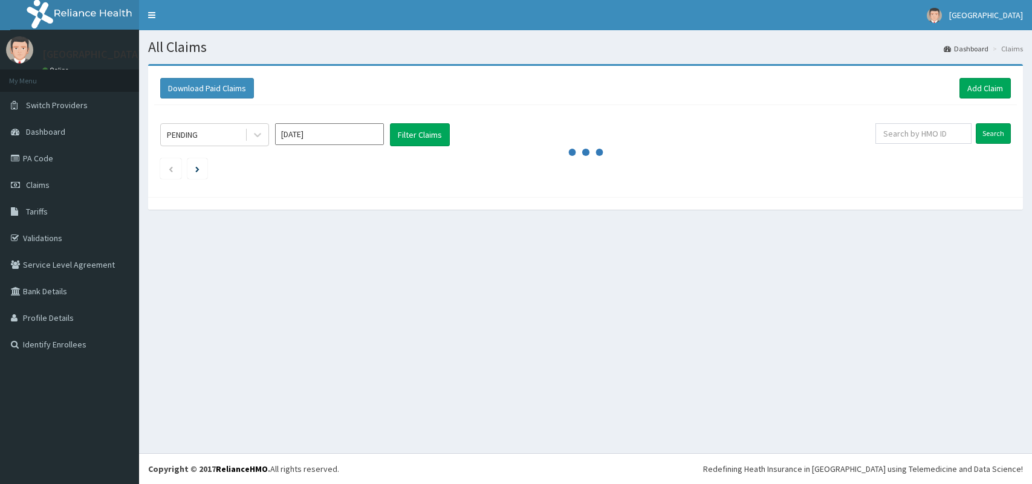  Describe the element at coordinates (966, 48) in the screenshot. I see `a: Dashboard` at that location.